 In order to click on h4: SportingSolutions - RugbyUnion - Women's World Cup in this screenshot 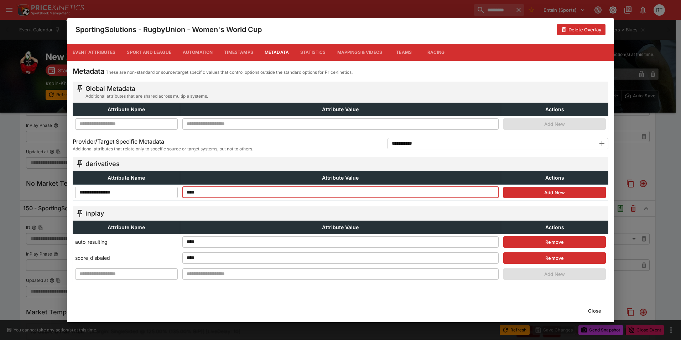, I will do `click(168, 30)`.